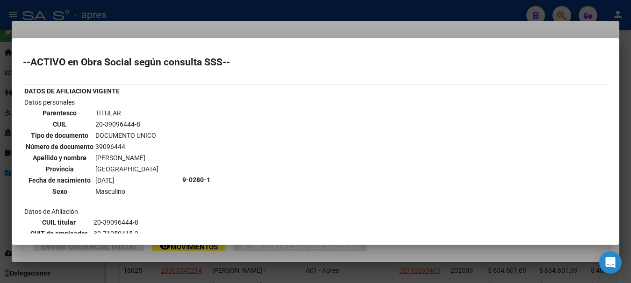 This screenshot has width=631, height=283. Describe the element at coordinates (58, 234) in the screenshot. I see `th: CUIT de empleador` at that location.